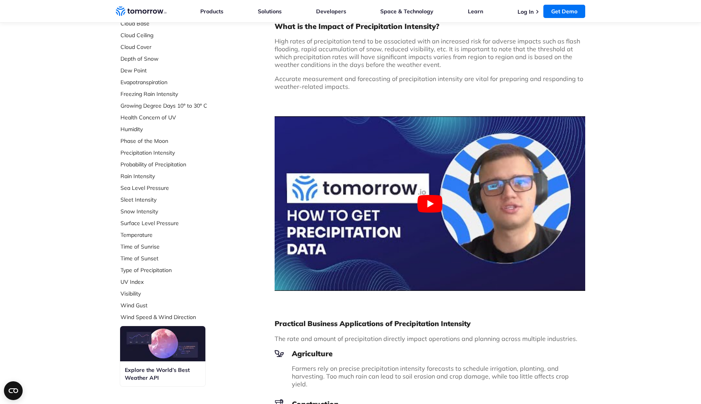 This screenshot has height=404, width=701. I want to click on a: Wind Gust, so click(173, 305).